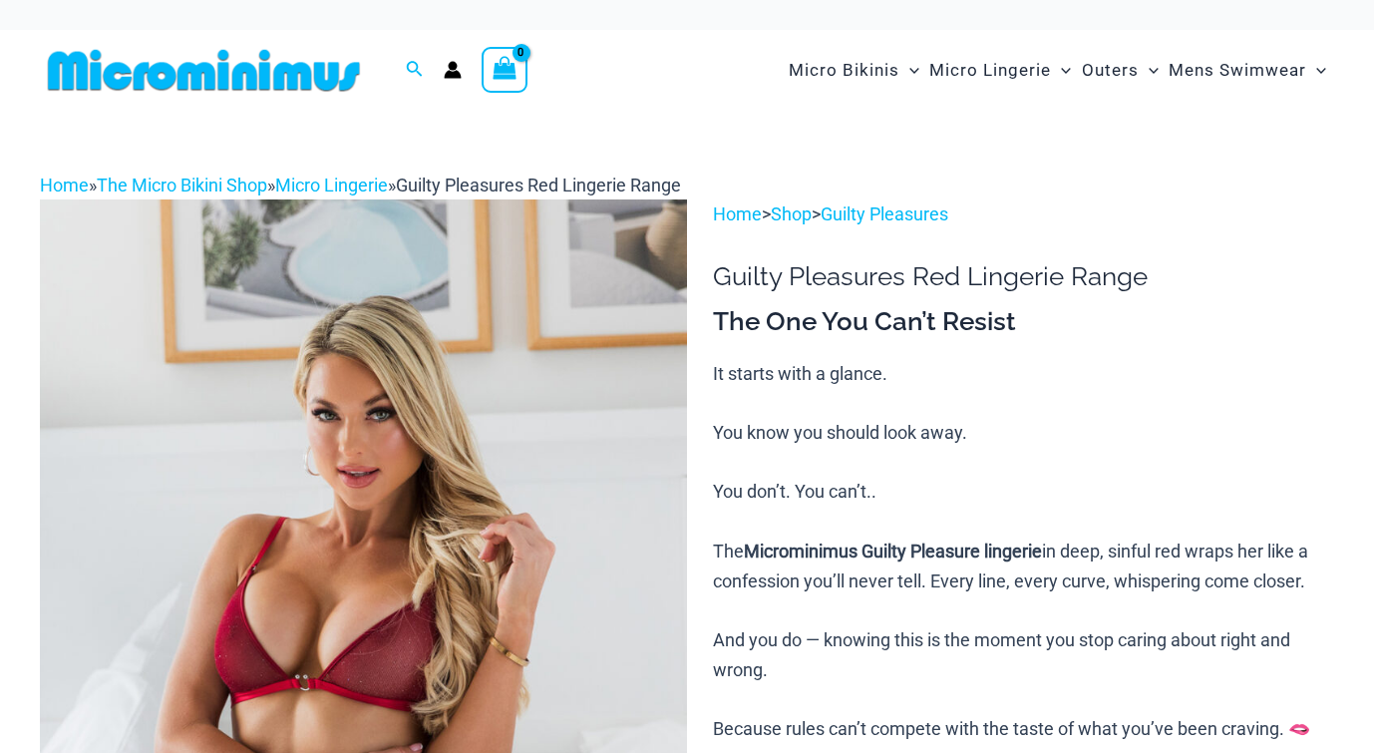 This screenshot has width=1374, height=753. Describe the element at coordinates (181, 184) in the screenshot. I see `a: The Micro Bikini Shop` at that location.